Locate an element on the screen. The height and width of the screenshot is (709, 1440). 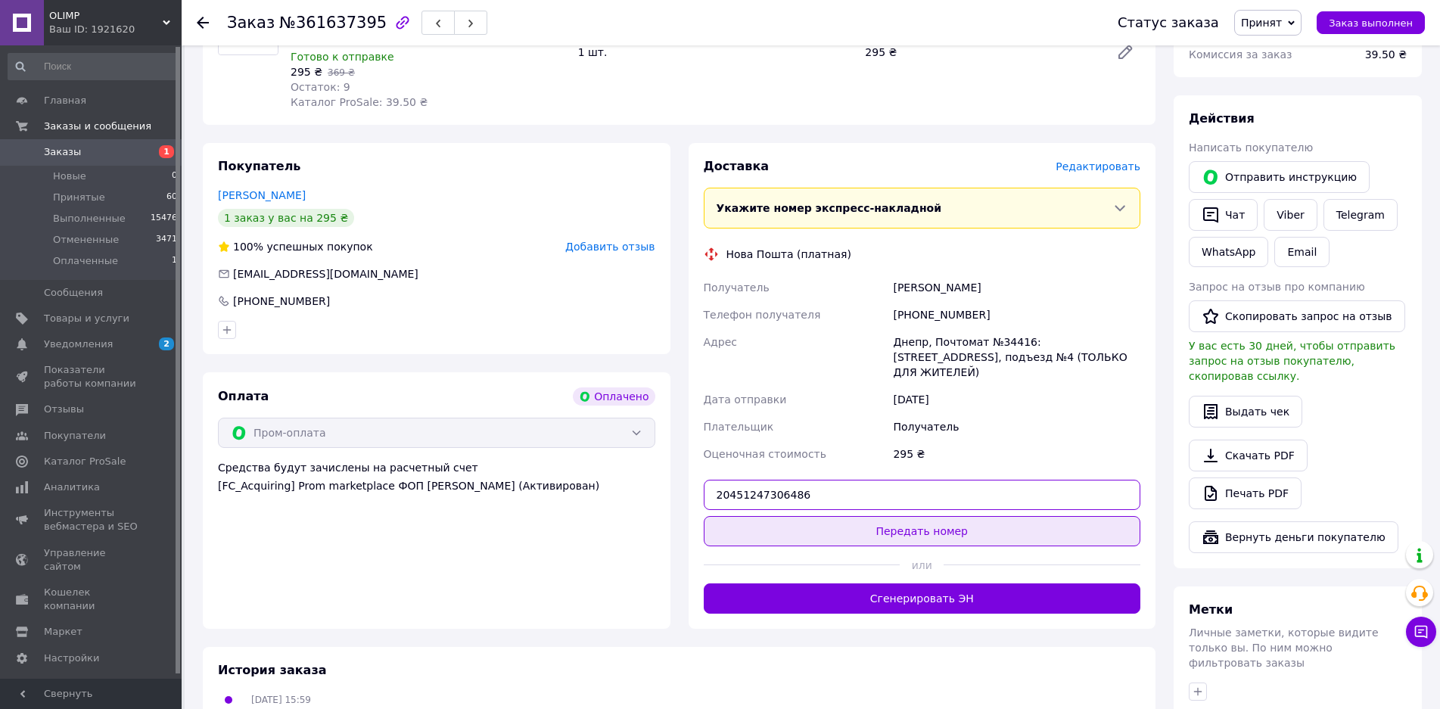
button: Чат с покупателем is located at coordinates (1421, 632).